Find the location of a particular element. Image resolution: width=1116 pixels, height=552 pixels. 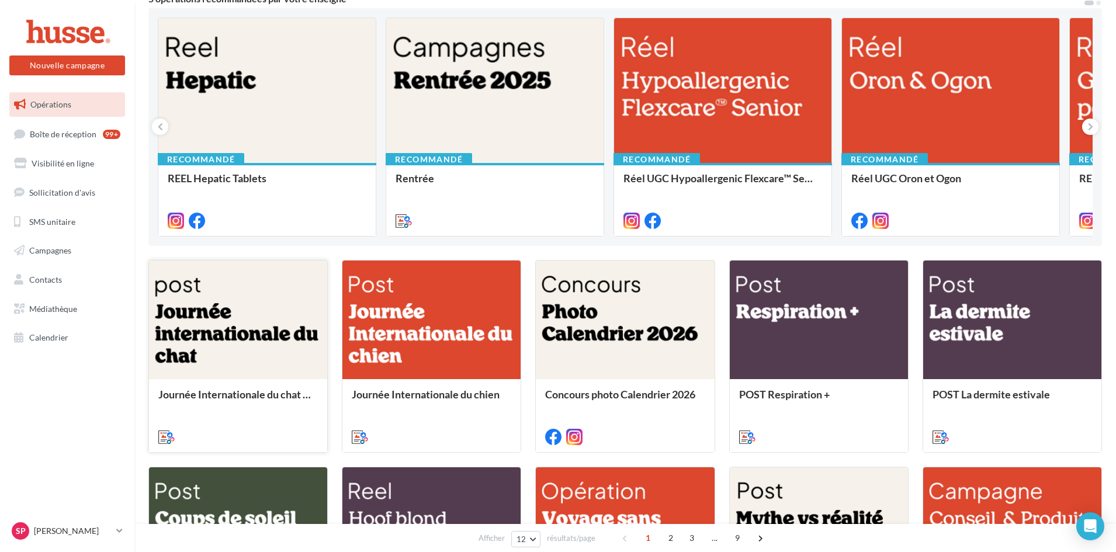

a: SMS unitaire is located at coordinates (67, 222).